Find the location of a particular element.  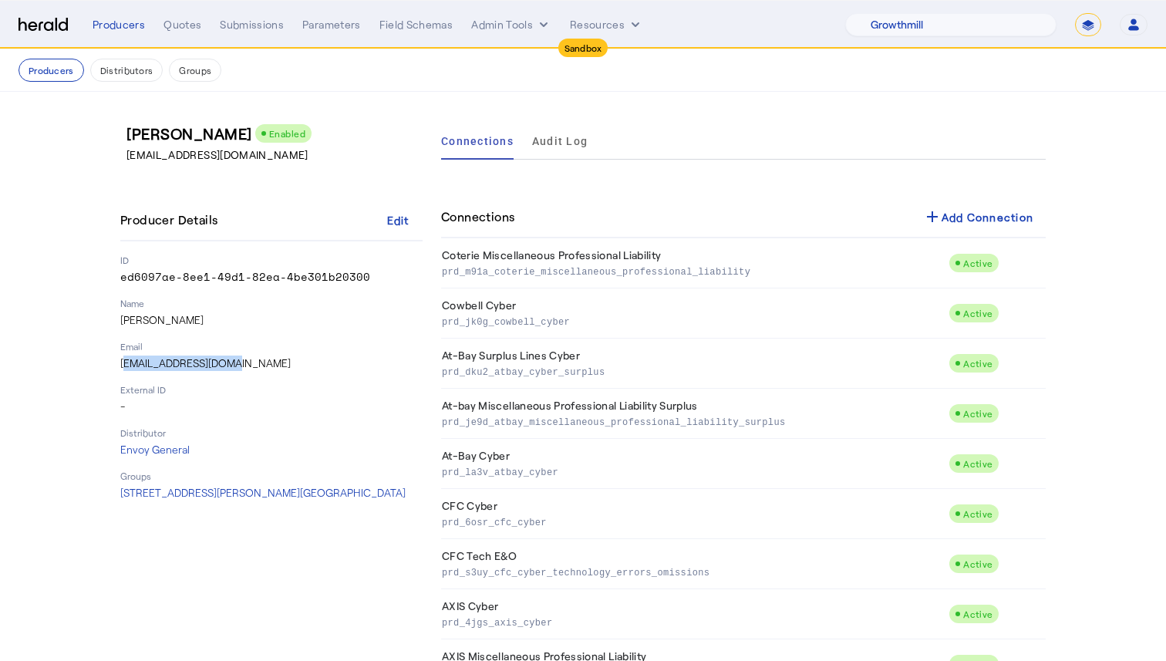

p: prd_dku2_atbay_cyber_surplus is located at coordinates (692, 371).